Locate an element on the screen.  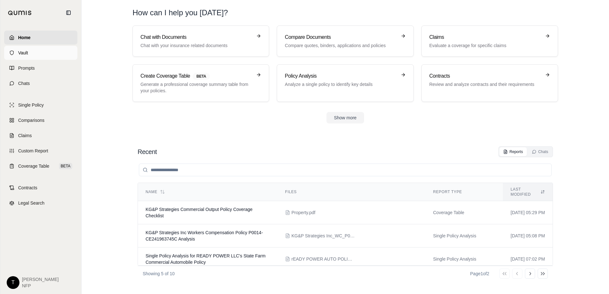
a: Coverage TableBETA is located at coordinates (41, 166).